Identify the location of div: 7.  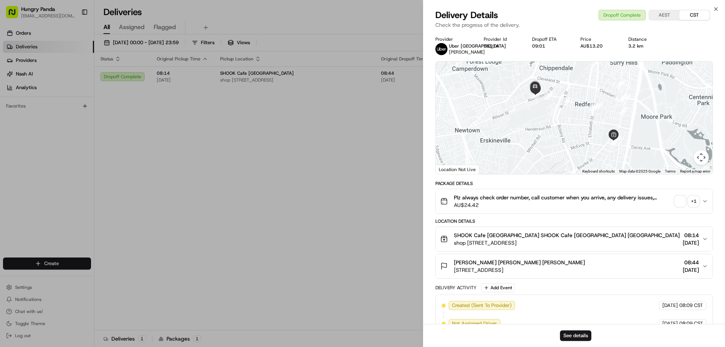
(618, 97).